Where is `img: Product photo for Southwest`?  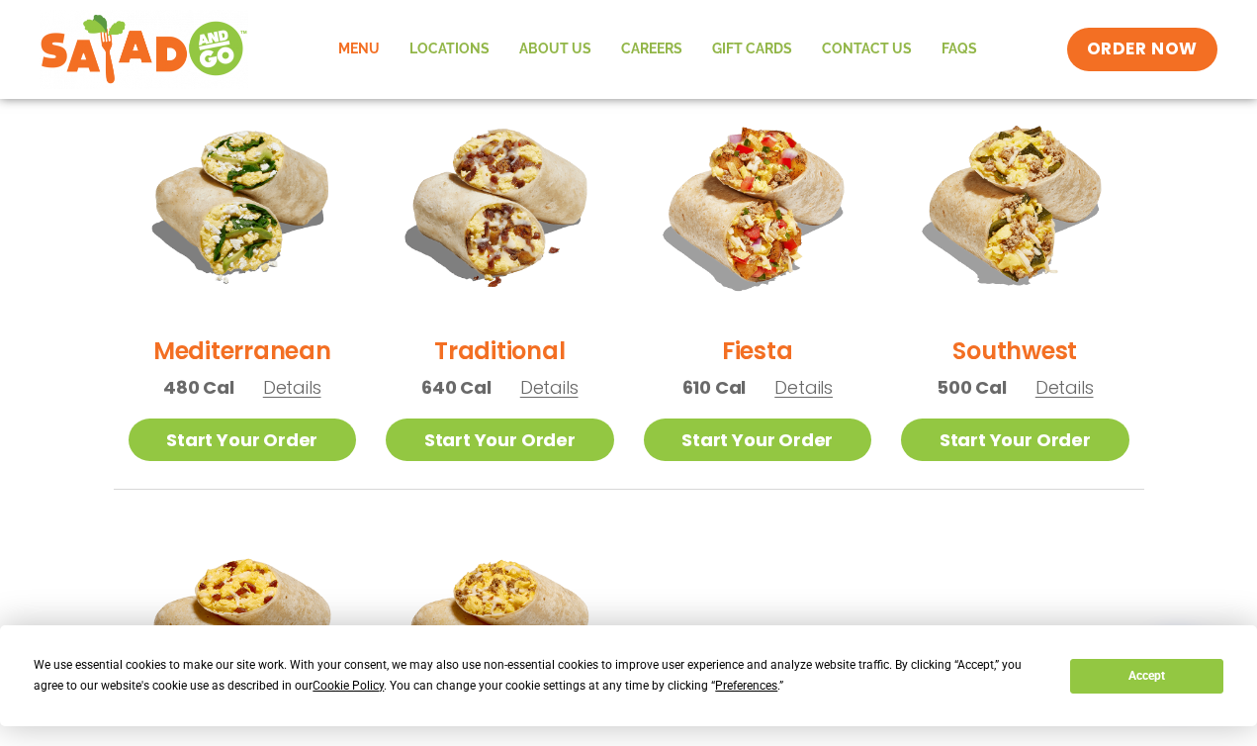 img: Product photo for Southwest is located at coordinates (1015, 204).